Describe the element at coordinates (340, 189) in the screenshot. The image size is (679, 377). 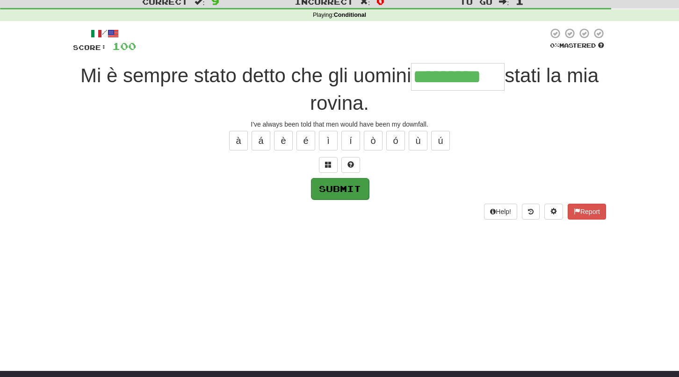
I see `button: Submit` at that location.